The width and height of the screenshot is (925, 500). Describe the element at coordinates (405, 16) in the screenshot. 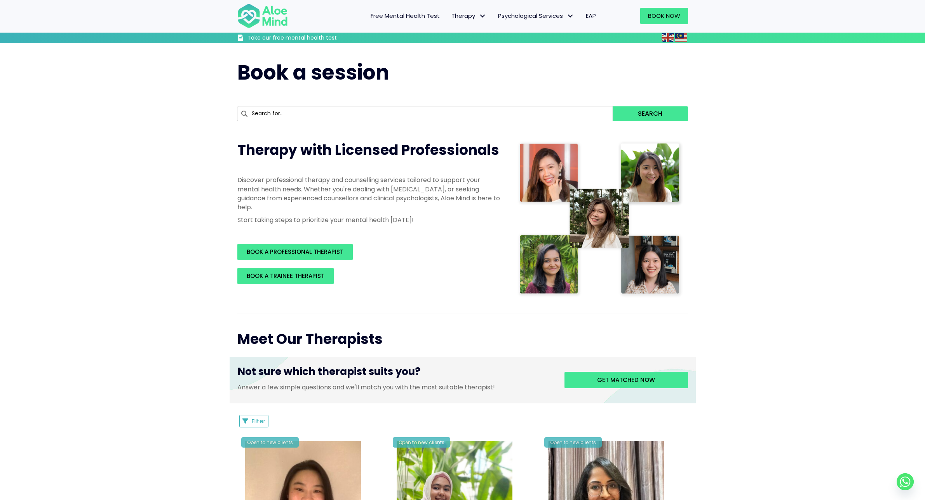

I see `a: Free Mental Health Test` at that location.